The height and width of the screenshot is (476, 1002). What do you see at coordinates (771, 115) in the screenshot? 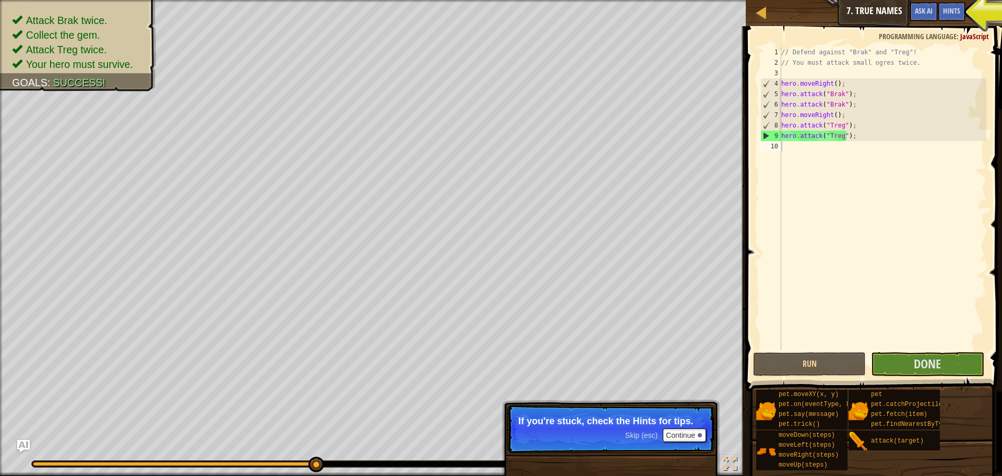
I see `div: 7` at bounding box center [771, 115].